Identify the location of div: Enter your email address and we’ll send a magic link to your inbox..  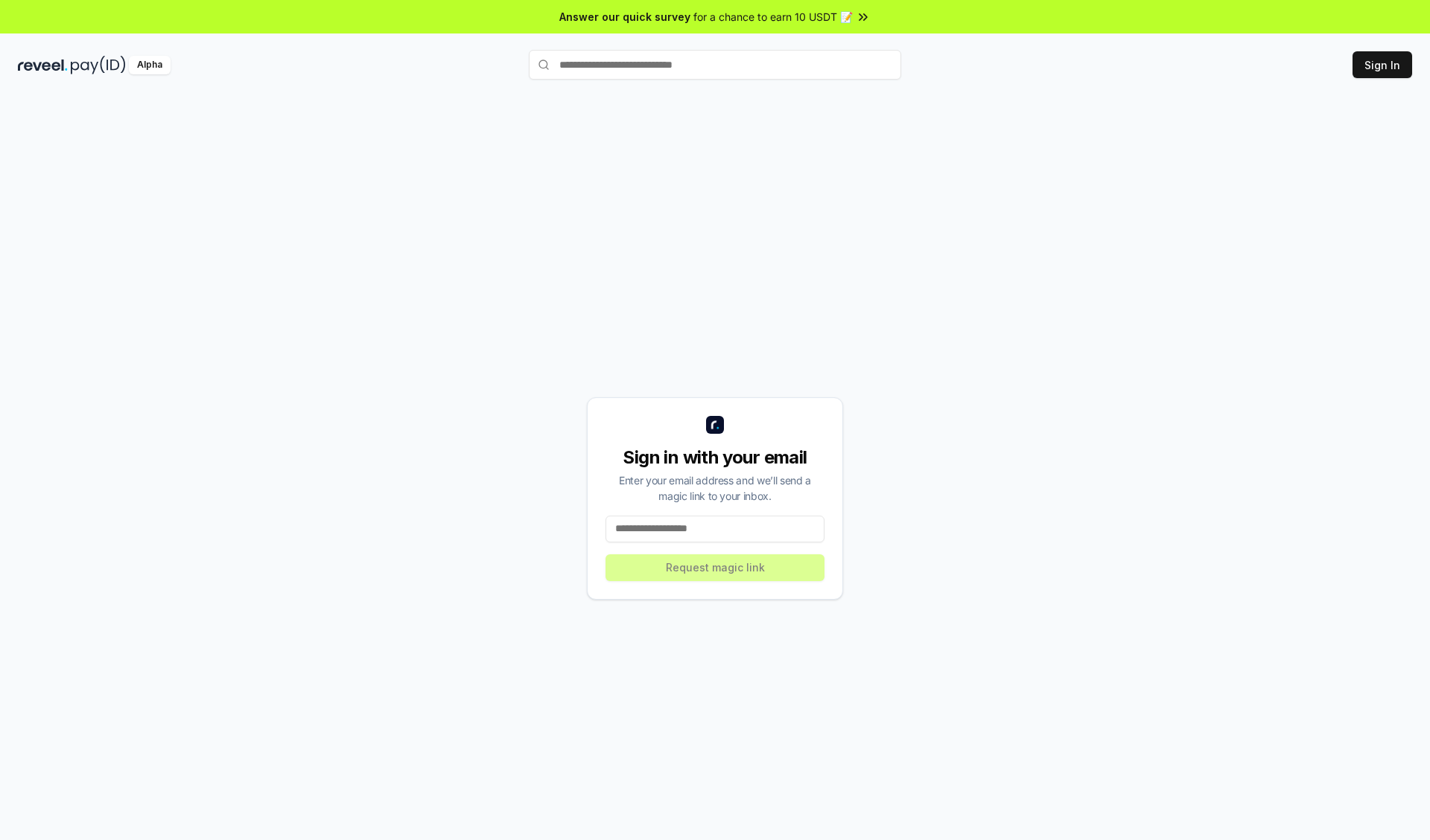
(715, 488).